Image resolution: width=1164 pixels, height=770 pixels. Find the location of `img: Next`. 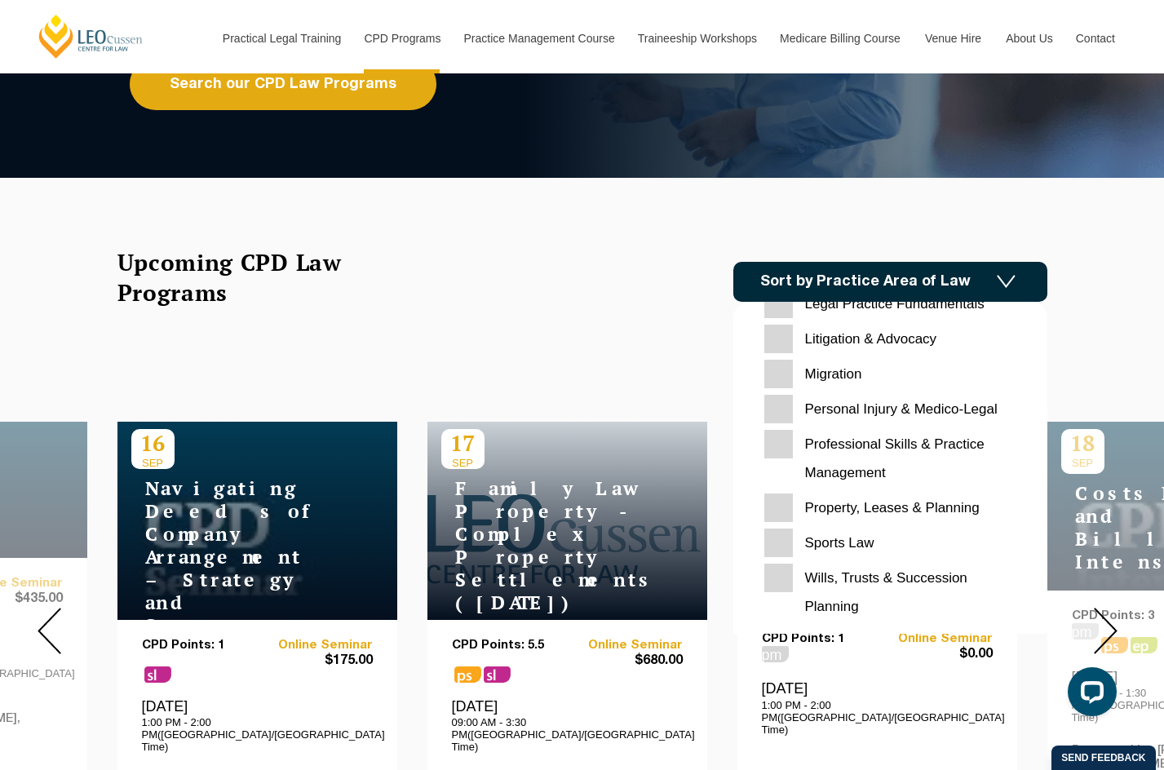

img: Next is located at coordinates (1106, 631).